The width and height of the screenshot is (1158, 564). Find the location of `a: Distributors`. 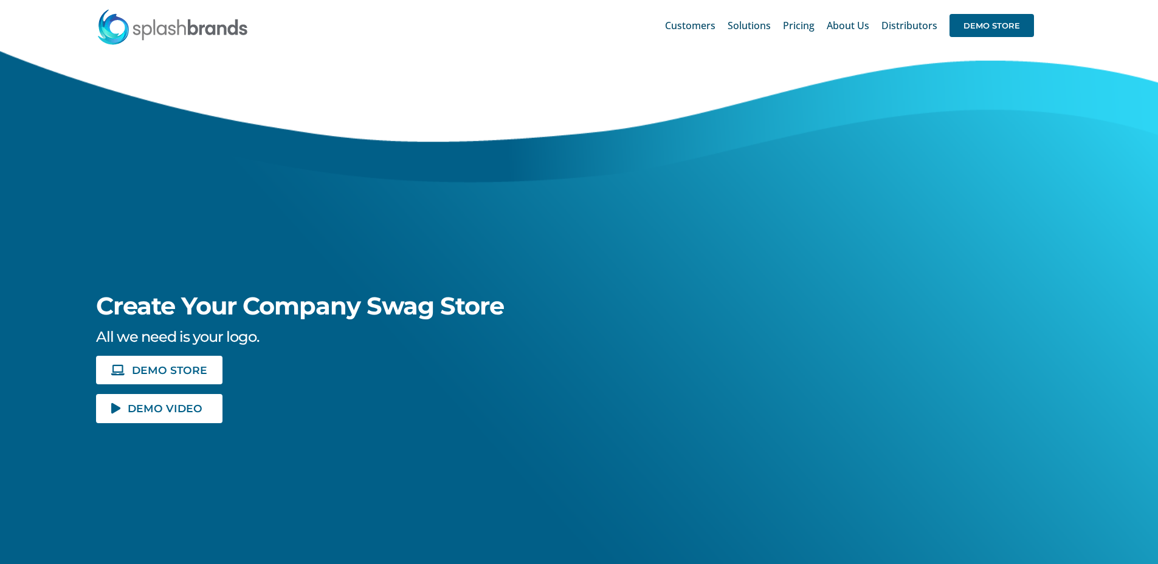

a: Distributors is located at coordinates (909, 26).